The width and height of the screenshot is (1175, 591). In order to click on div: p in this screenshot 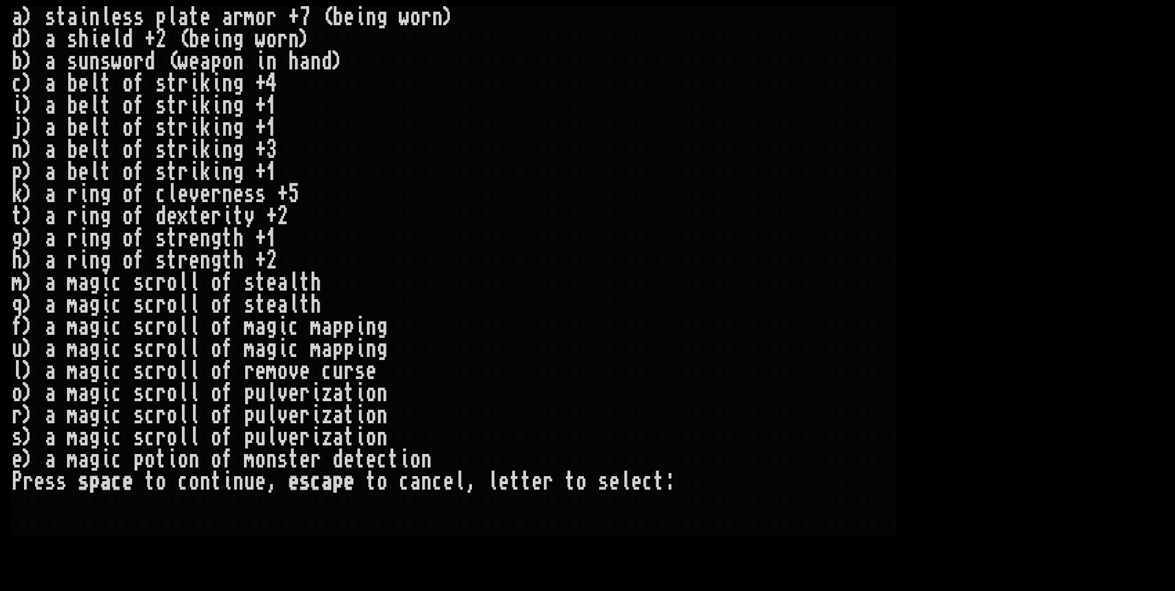, I will do `click(17, 172)`.